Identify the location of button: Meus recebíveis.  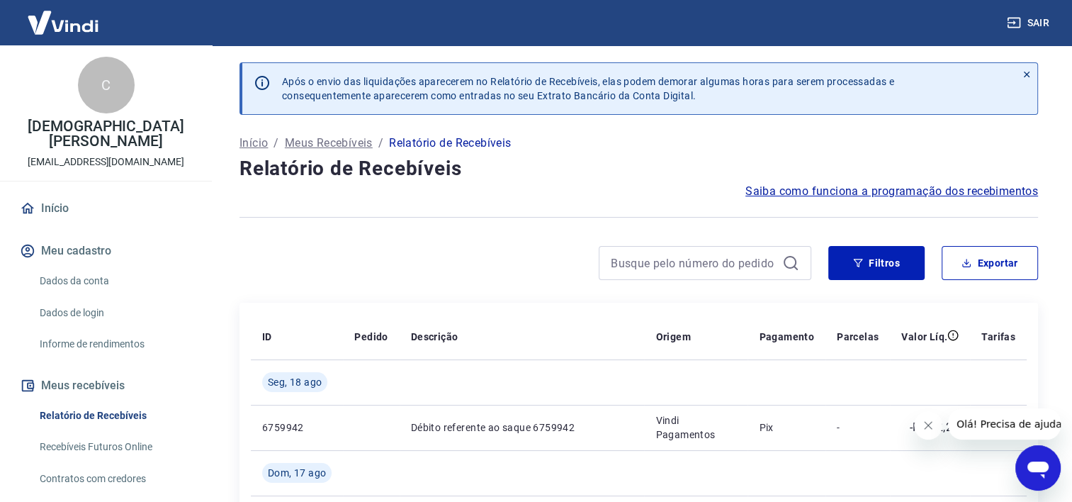
(106, 385).